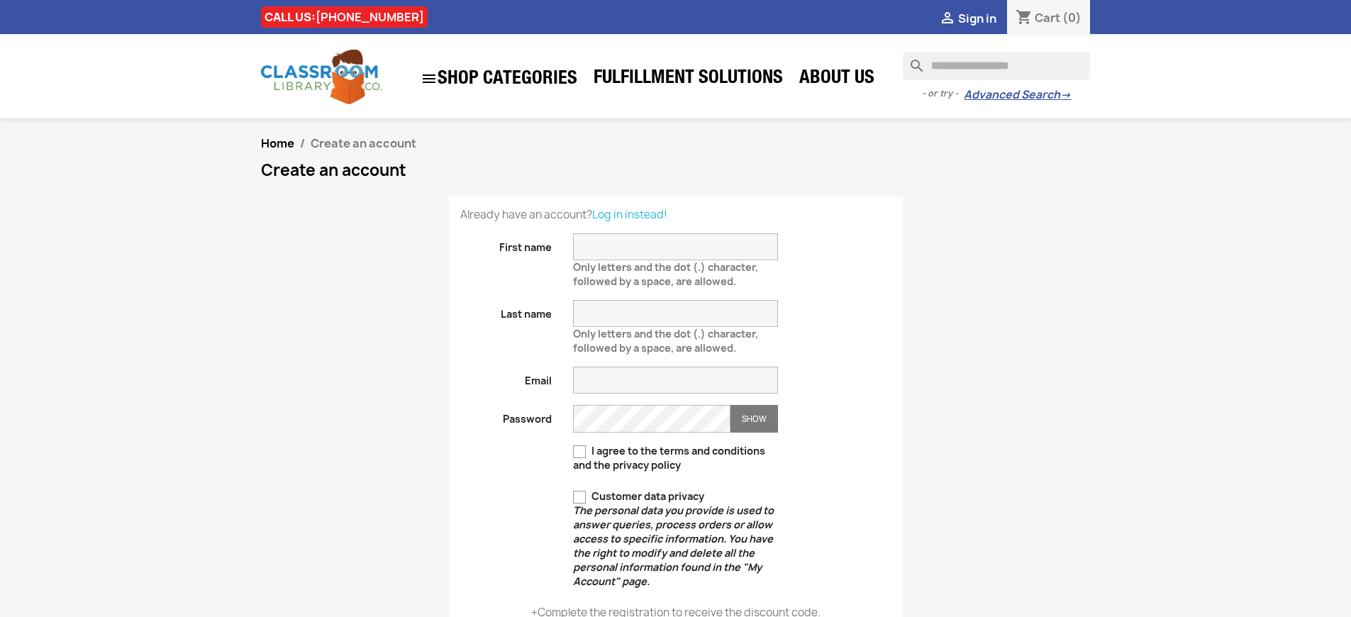 This screenshot has width=1351, height=617. Describe the element at coordinates (942, 94) in the screenshot. I see `span: - or try -` at that location.